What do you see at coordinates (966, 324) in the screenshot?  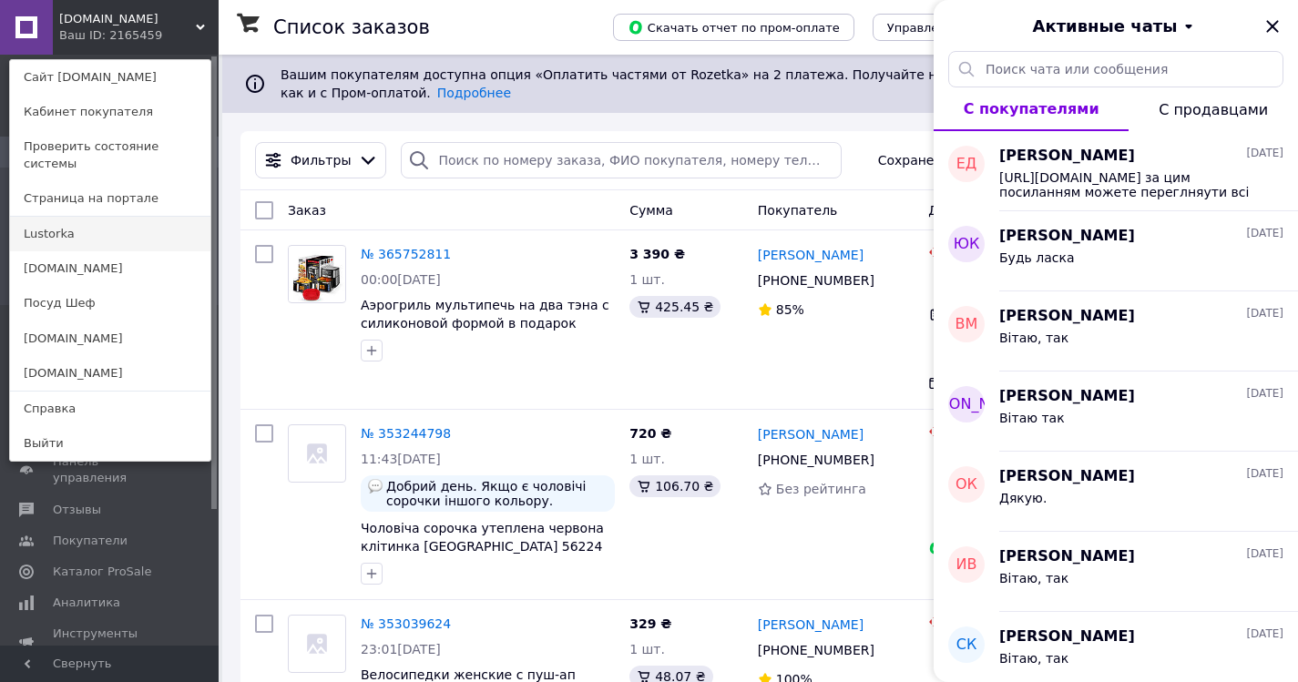 I see `span: ВМ` at bounding box center [966, 324].